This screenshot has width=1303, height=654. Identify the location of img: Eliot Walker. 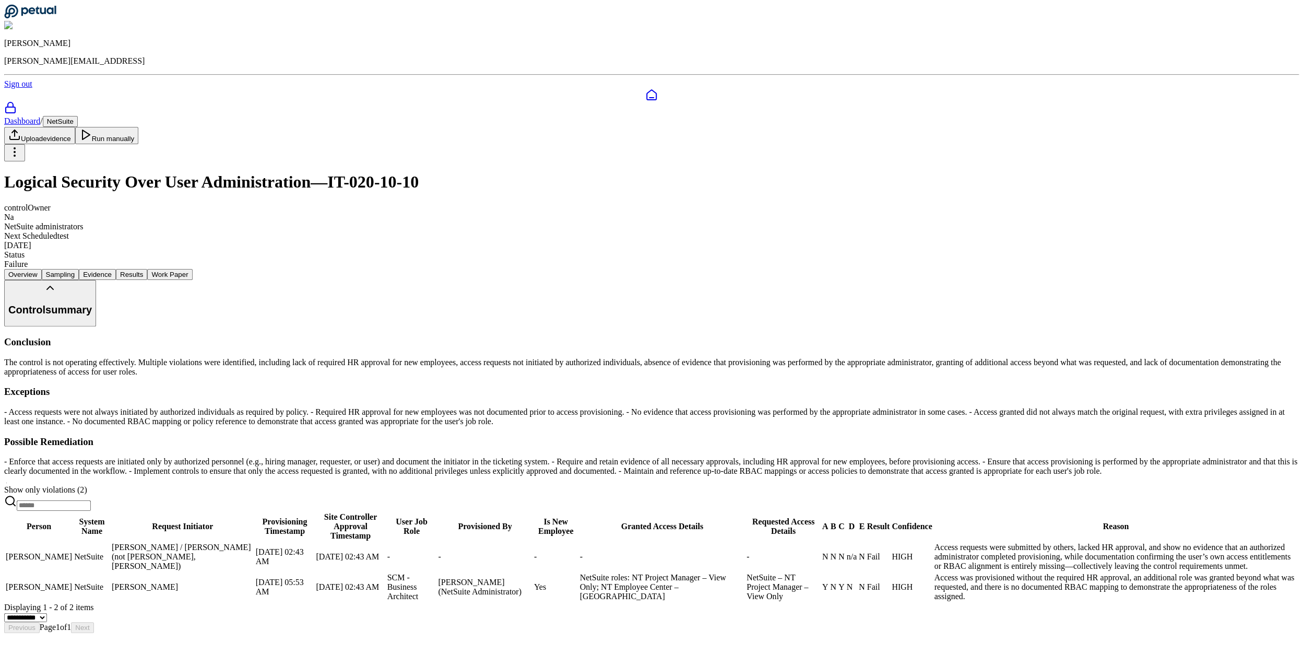
(29, 26).